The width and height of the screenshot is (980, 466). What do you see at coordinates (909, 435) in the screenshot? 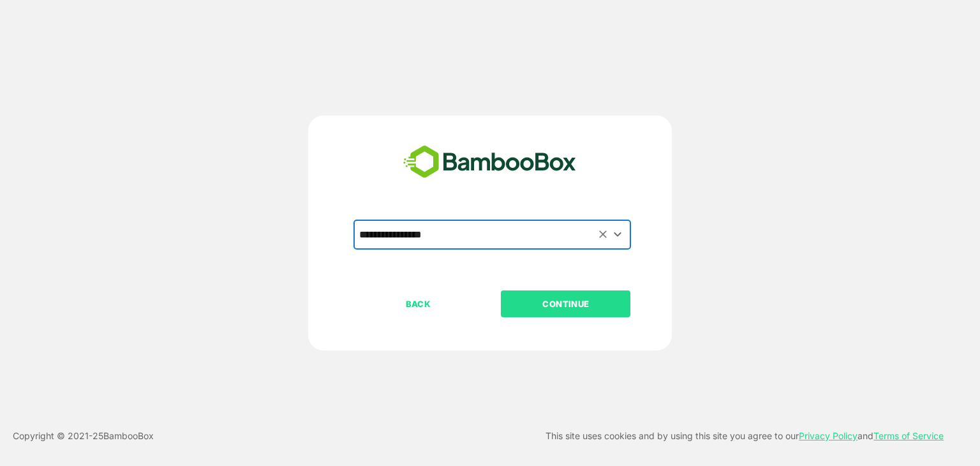
I see `a: Terms of Service` at bounding box center [909, 435].